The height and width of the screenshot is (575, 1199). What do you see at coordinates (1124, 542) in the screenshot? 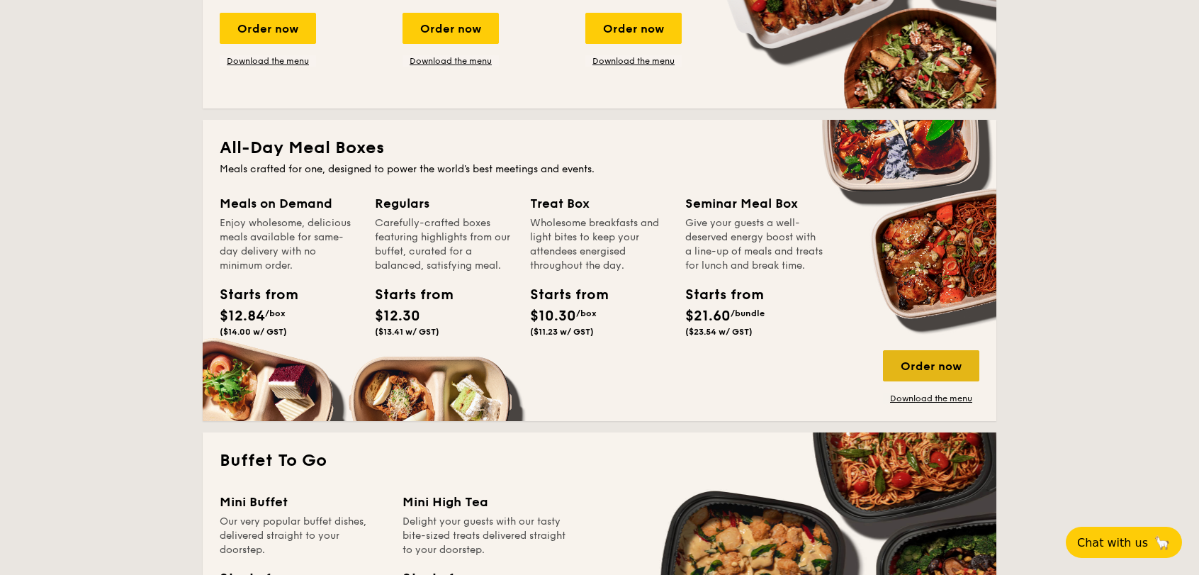
I see `button: Chat with us🦙` at bounding box center [1124, 542].